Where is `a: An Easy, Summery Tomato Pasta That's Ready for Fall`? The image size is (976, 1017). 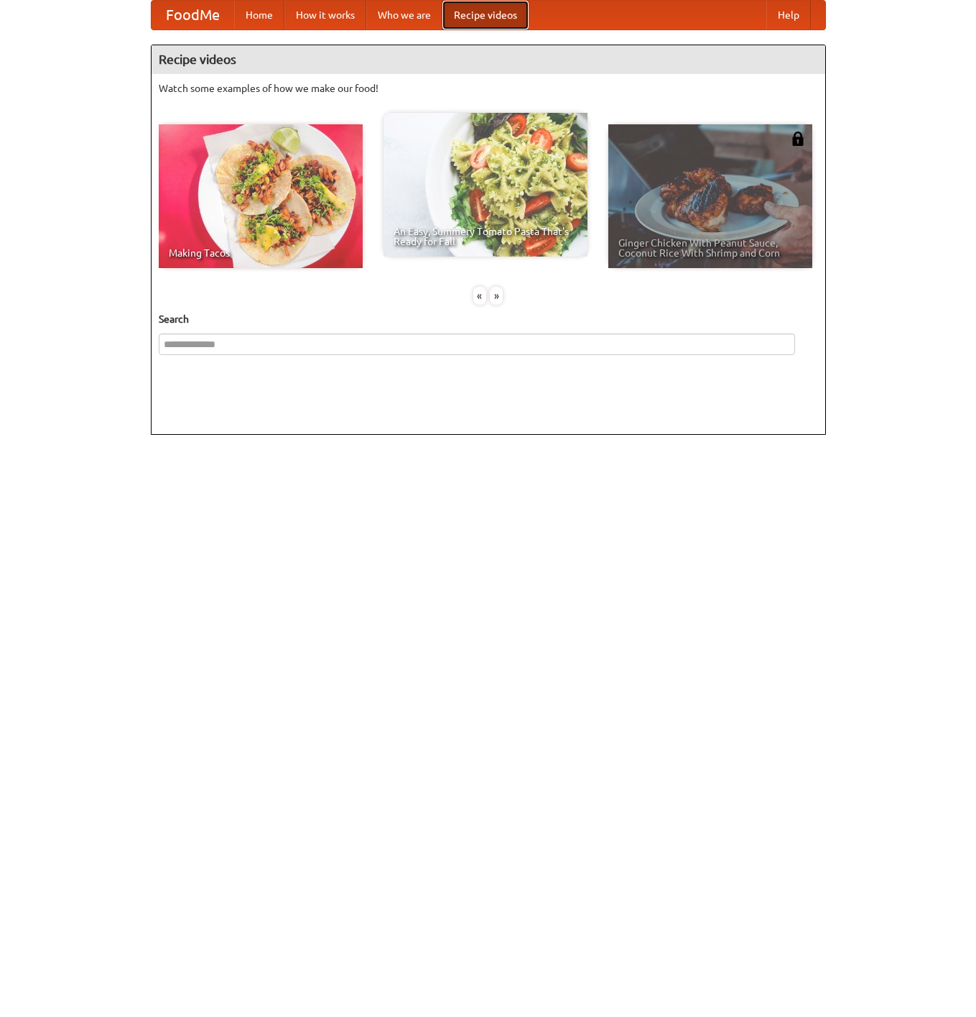 a: An Easy, Summery Tomato Pasta That's Ready for Fall is located at coordinates (486, 185).